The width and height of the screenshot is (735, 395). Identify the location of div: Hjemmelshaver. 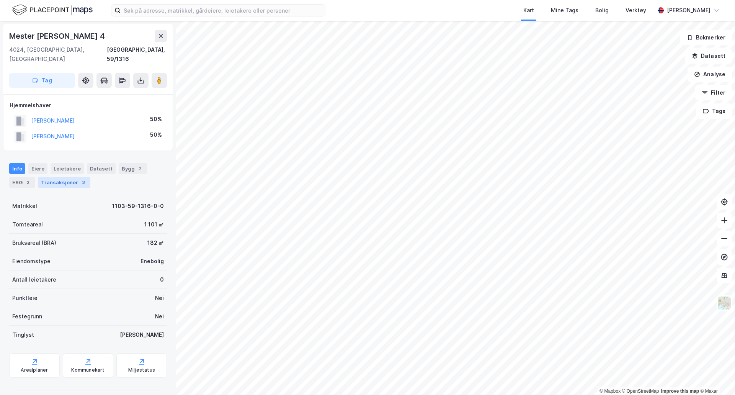
(88, 105).